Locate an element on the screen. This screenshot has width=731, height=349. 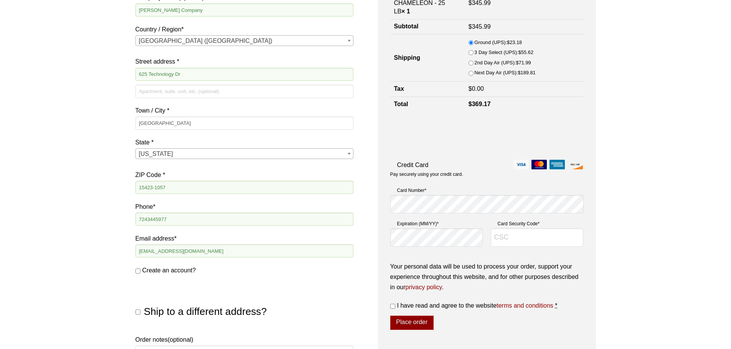
input: House number and street name is located at coordinates (244, 74).